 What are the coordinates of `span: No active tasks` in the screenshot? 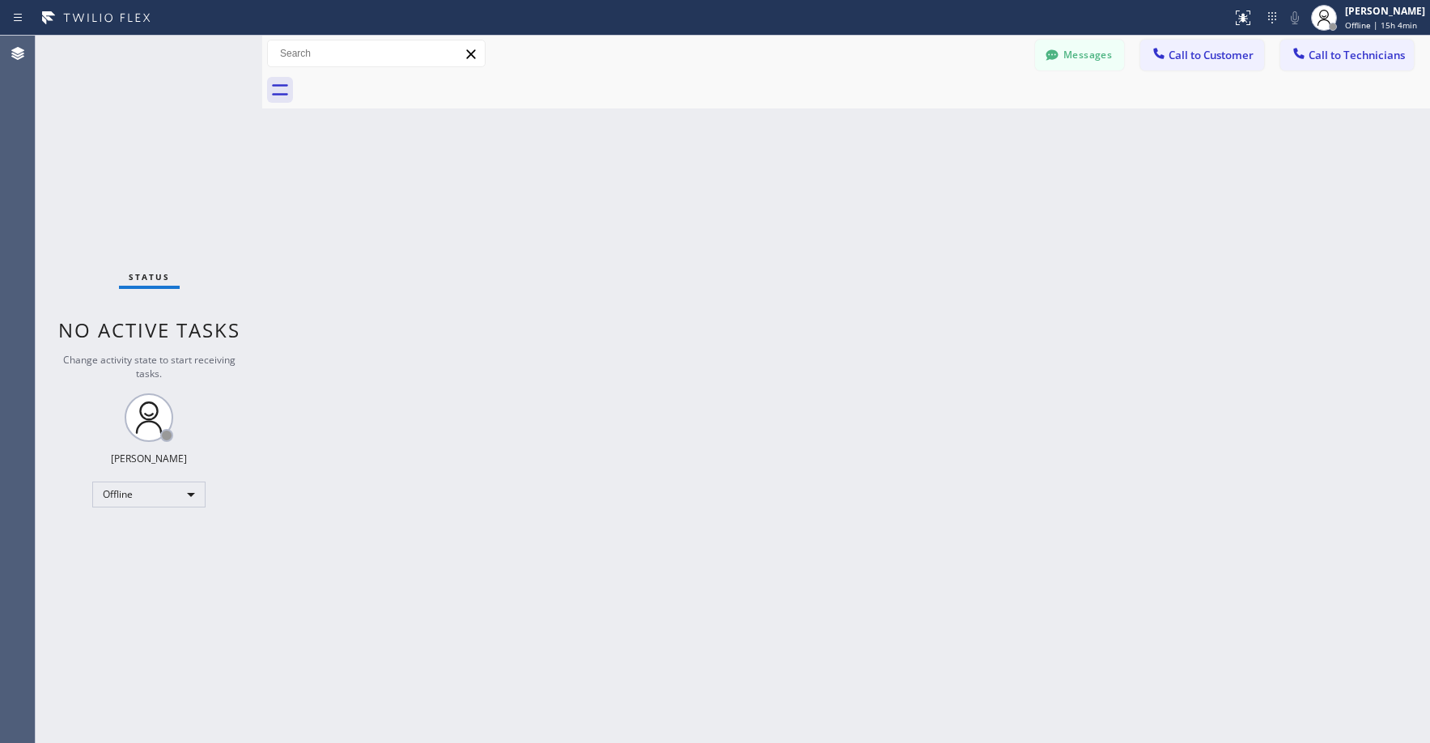 It's located at (149, 329).